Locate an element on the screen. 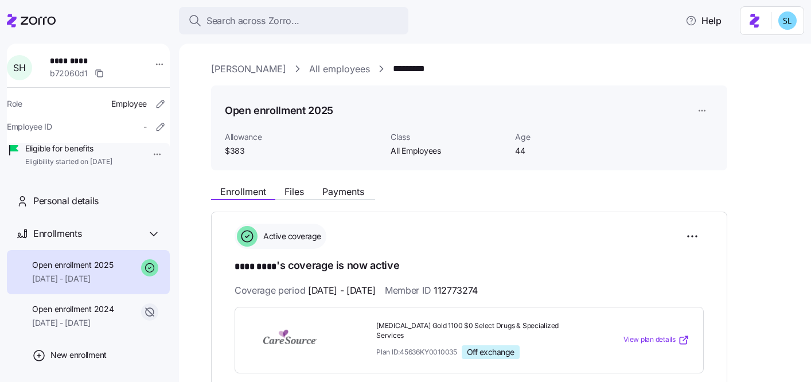  span: Age is located at coordinates (573, 137).